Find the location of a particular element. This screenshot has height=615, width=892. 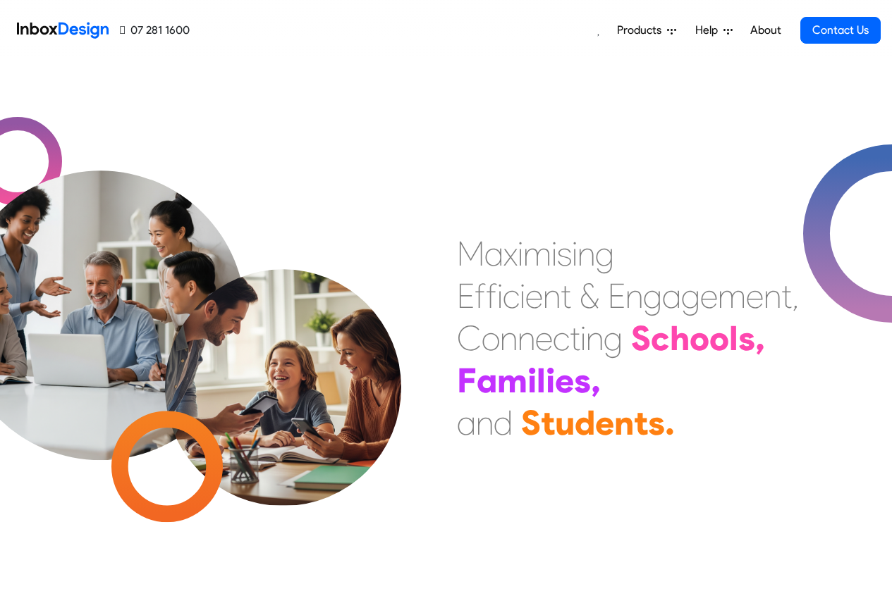

div: F is located at coordinates (467, 381).